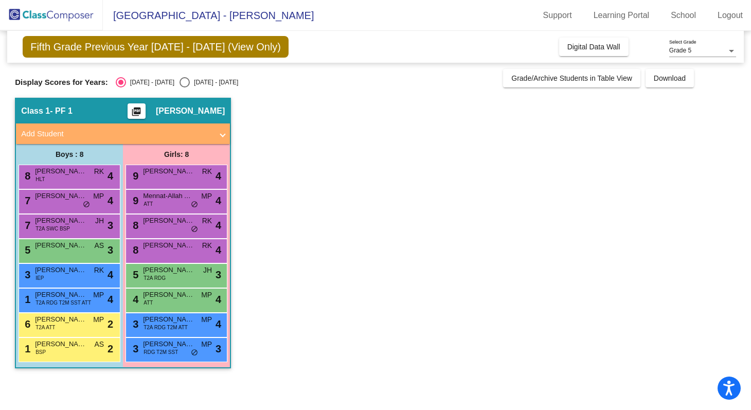 The height and width of the screenshot is (410, 751). I want to click on span: Download, so click(670, 78).